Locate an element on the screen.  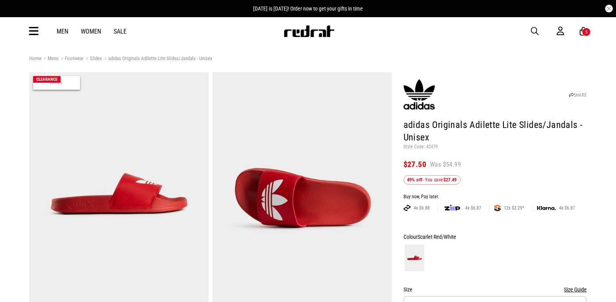
img: Scarlet Red/White is located at coordinates (415, 258).